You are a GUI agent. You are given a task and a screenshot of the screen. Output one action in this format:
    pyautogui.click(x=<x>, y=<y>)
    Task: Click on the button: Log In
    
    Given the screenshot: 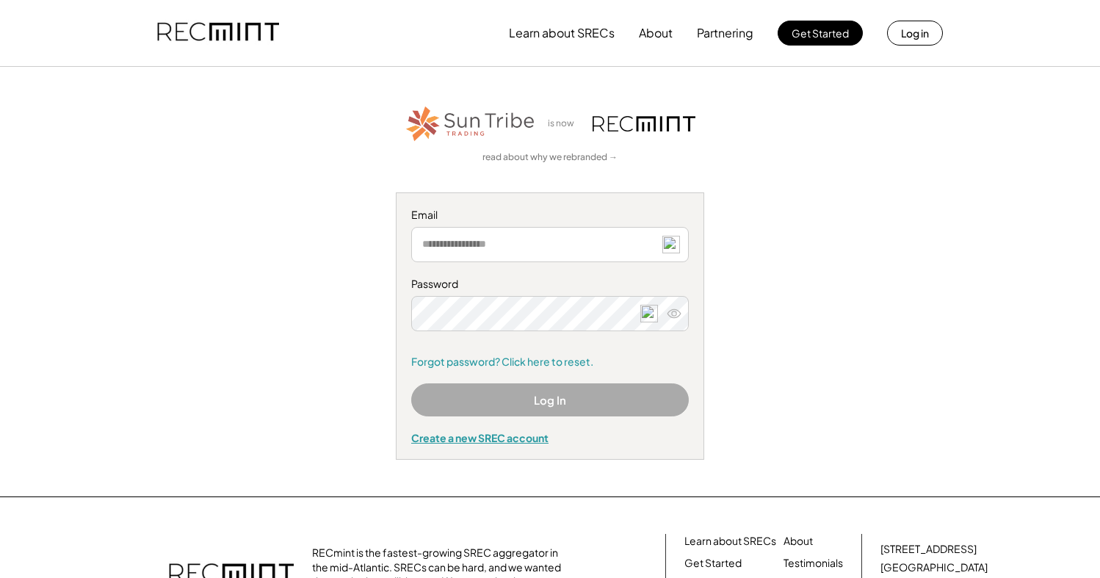 What is the action you would take?
    pyautogui.click(x=550, y=400)
    